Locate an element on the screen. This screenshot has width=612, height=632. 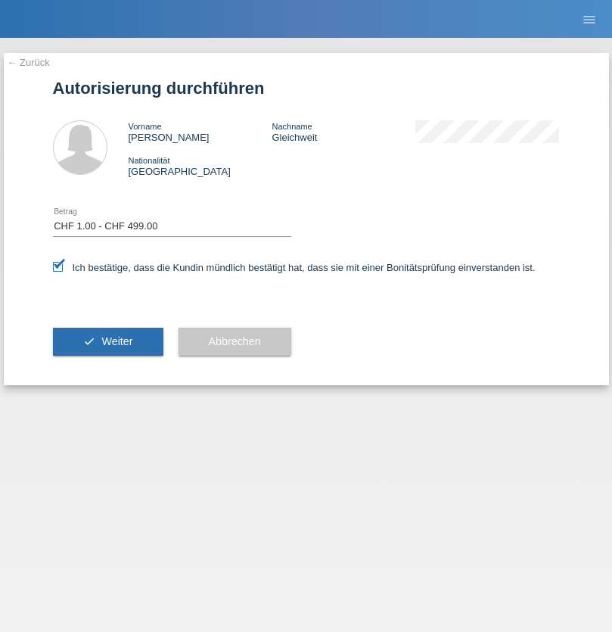
span: Vorname is located at coordinates (145, 126).